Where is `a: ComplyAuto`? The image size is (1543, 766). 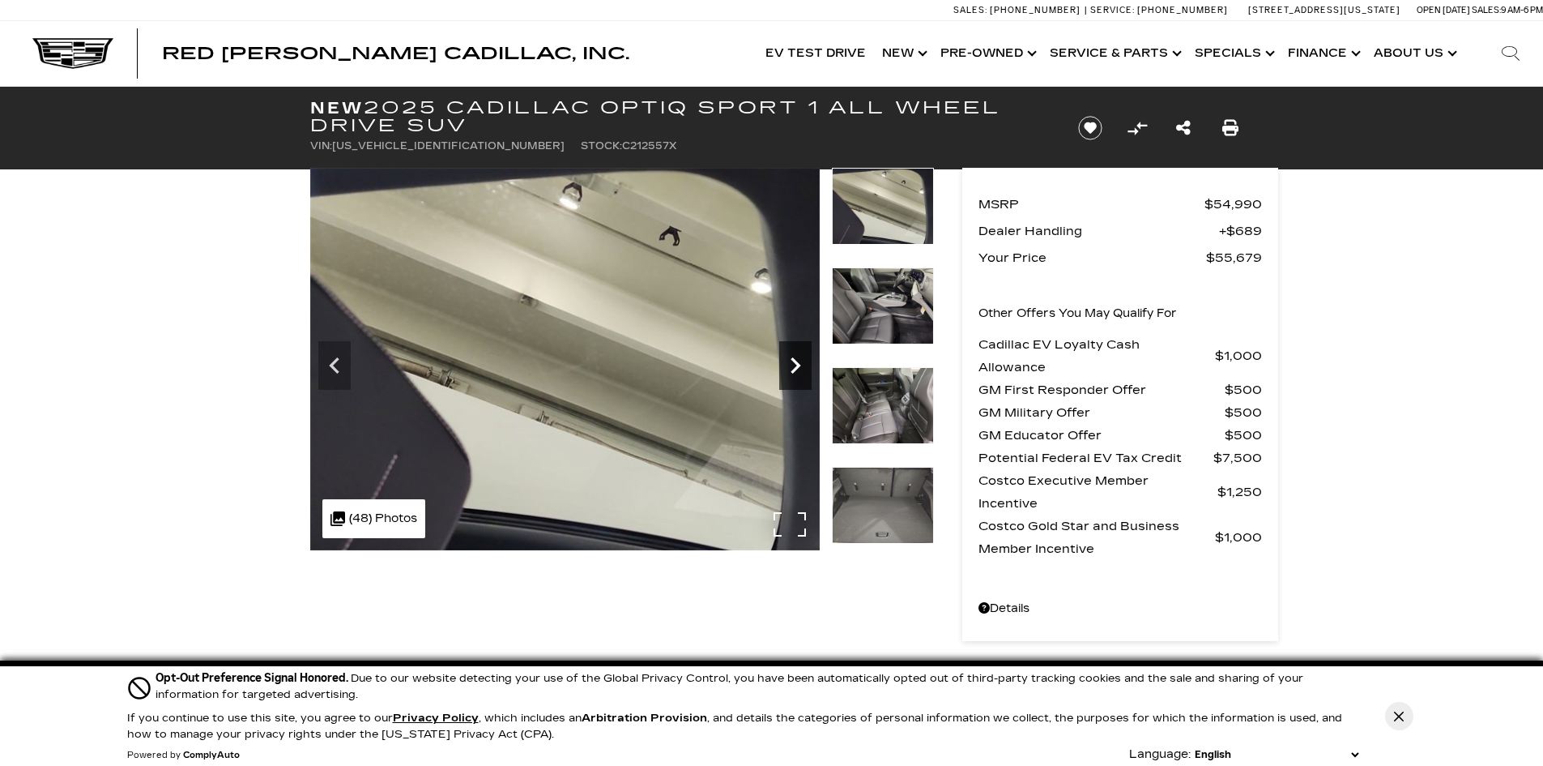
a: ComplyAuto is located at coordinates (211, 755).